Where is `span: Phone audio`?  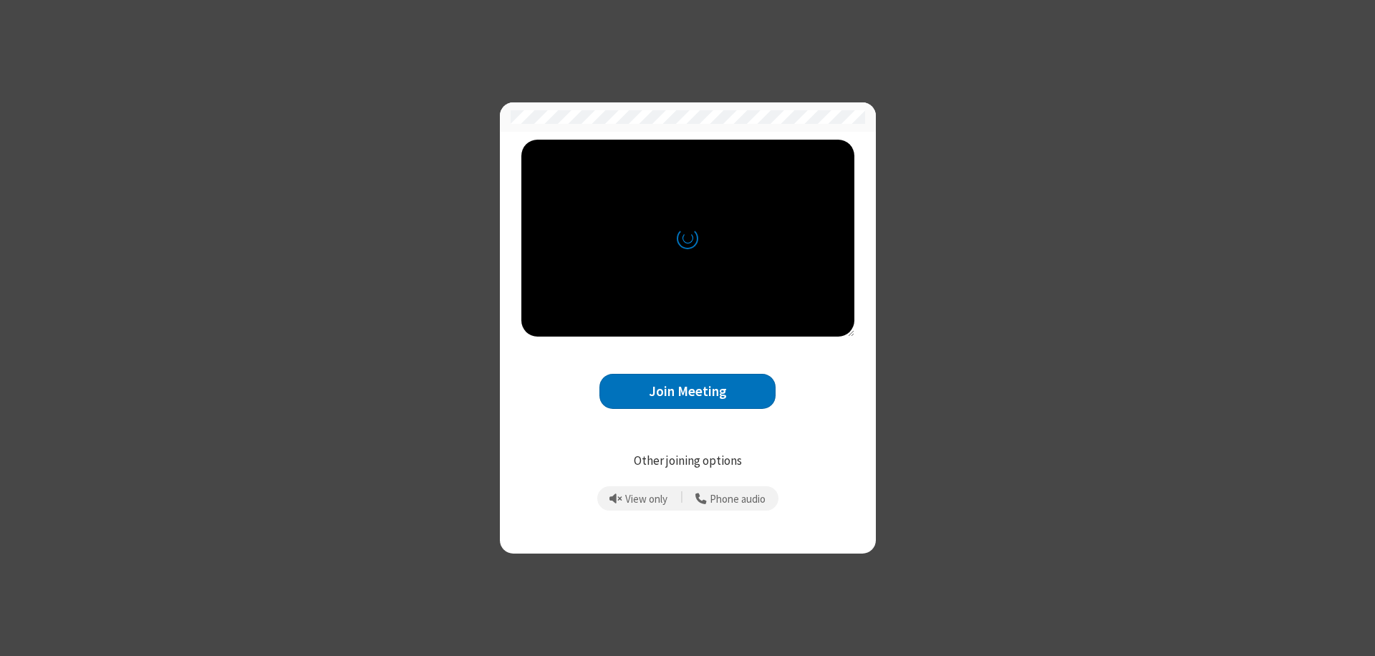 span: Phone audio is located at coordinates (738, 499).